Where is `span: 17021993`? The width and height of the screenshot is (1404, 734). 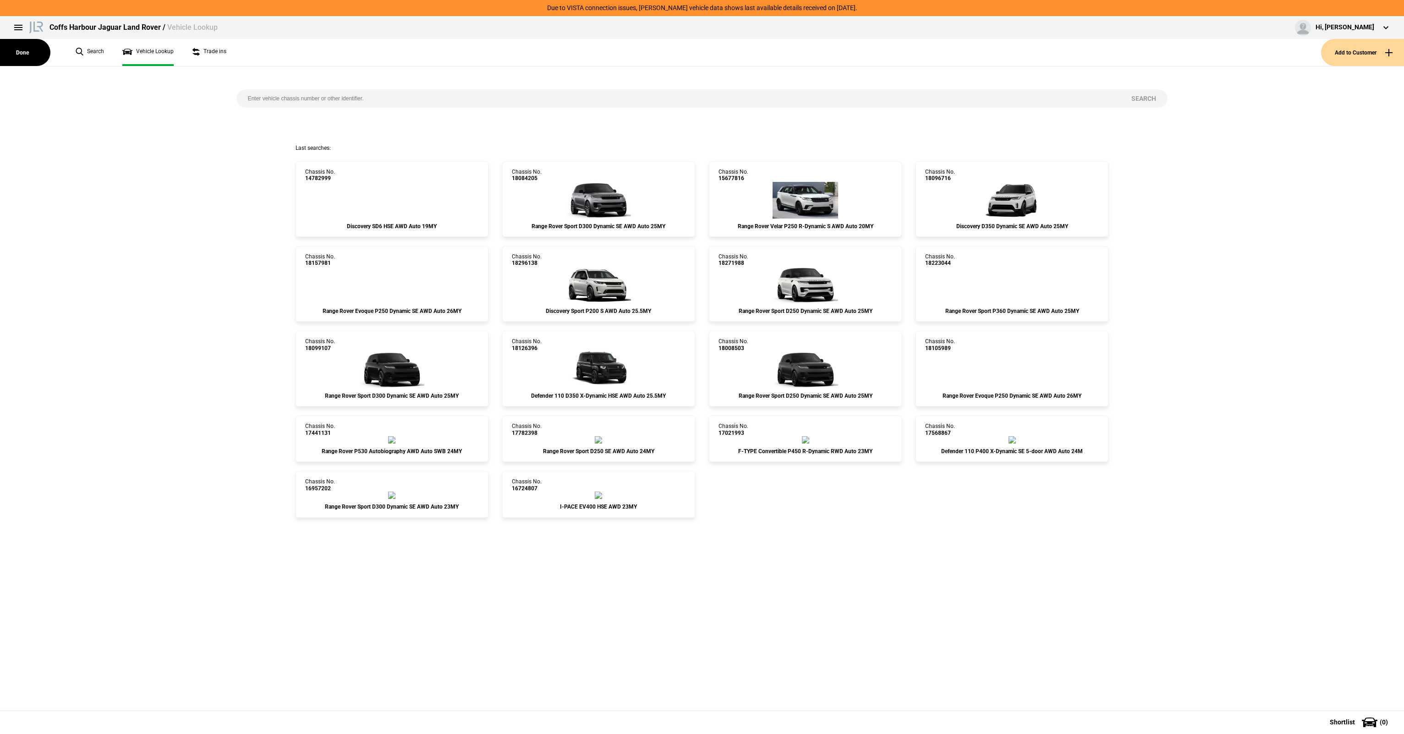 span: 17021993 is located at coordinates (733, 433).